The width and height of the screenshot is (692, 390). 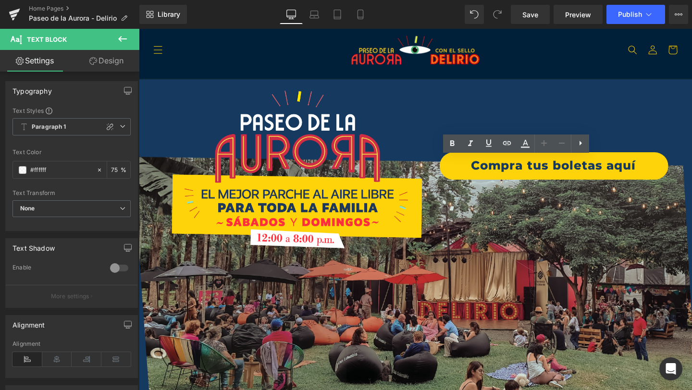 I want to click on a: paseodelaaurora, so click(x=291, y=23).